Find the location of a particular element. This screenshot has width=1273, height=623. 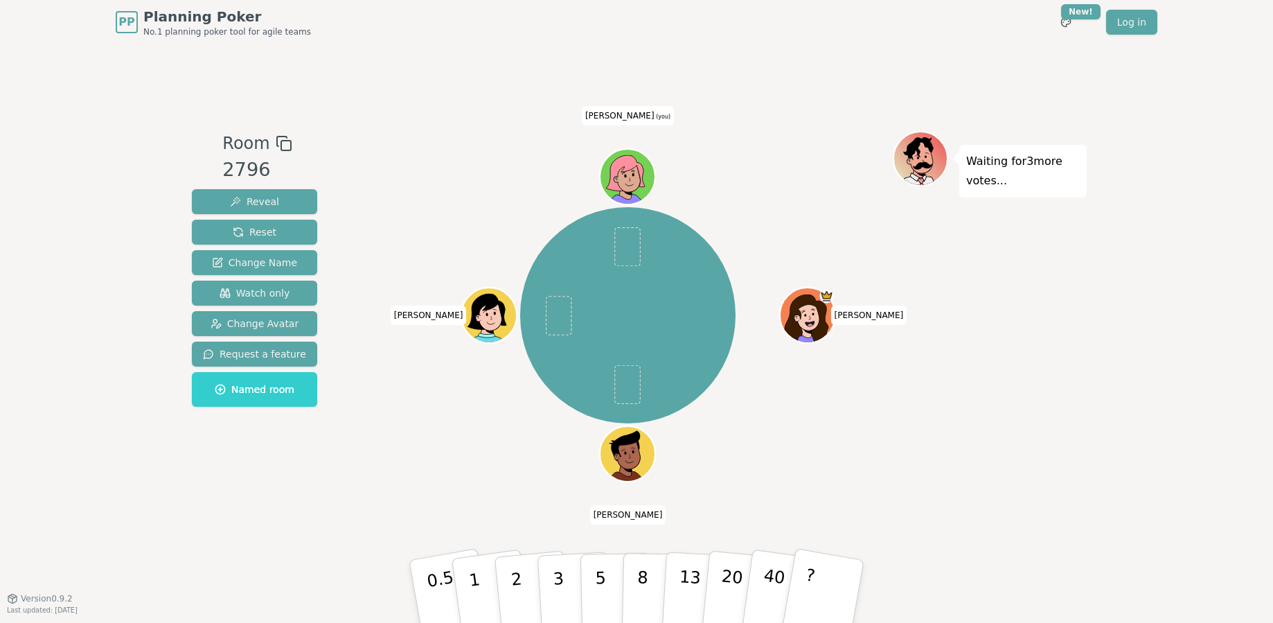

span: Request a feature is located at coordinates (254, 354).